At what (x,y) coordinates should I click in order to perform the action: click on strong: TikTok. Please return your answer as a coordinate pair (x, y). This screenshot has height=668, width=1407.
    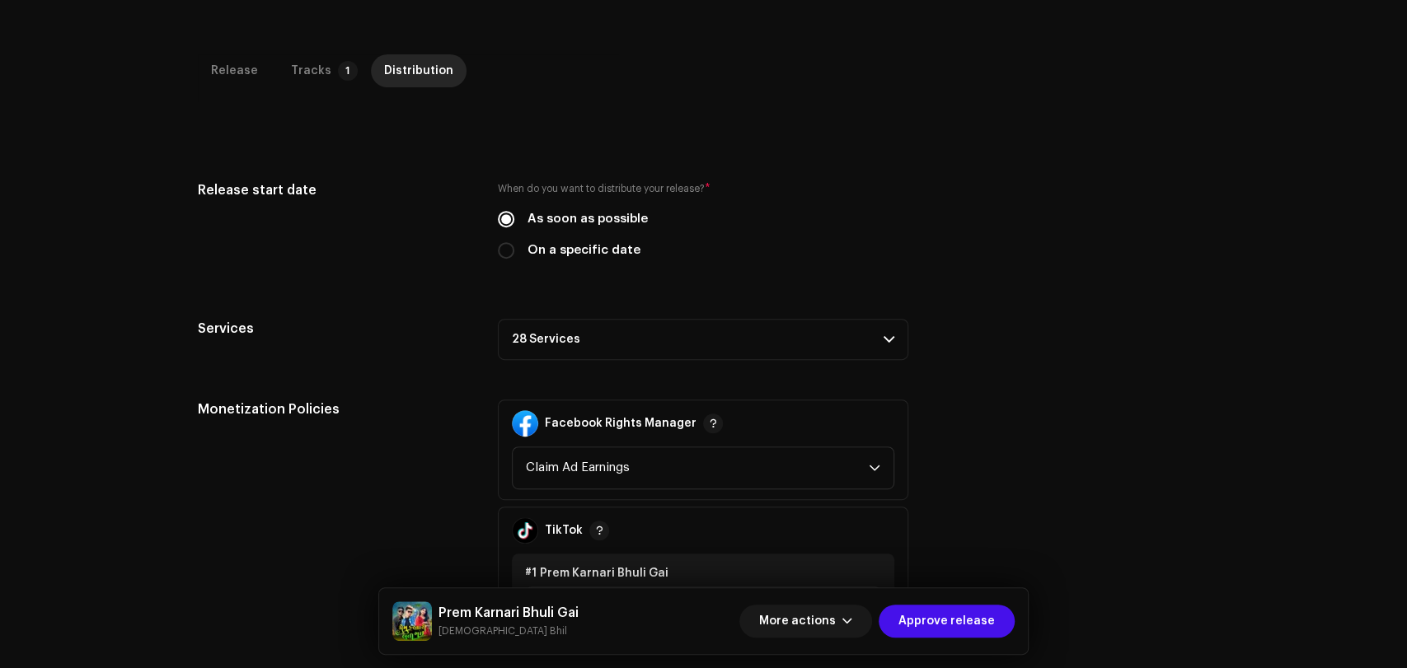
    Looking at the image, I should click on (564, 531).